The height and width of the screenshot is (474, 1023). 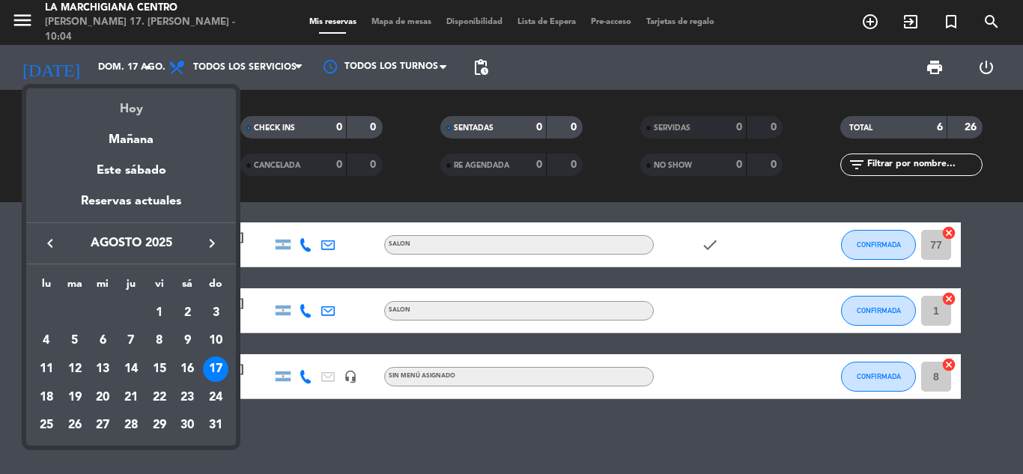 I want to click on div: 3, so click(x=216, y=313).